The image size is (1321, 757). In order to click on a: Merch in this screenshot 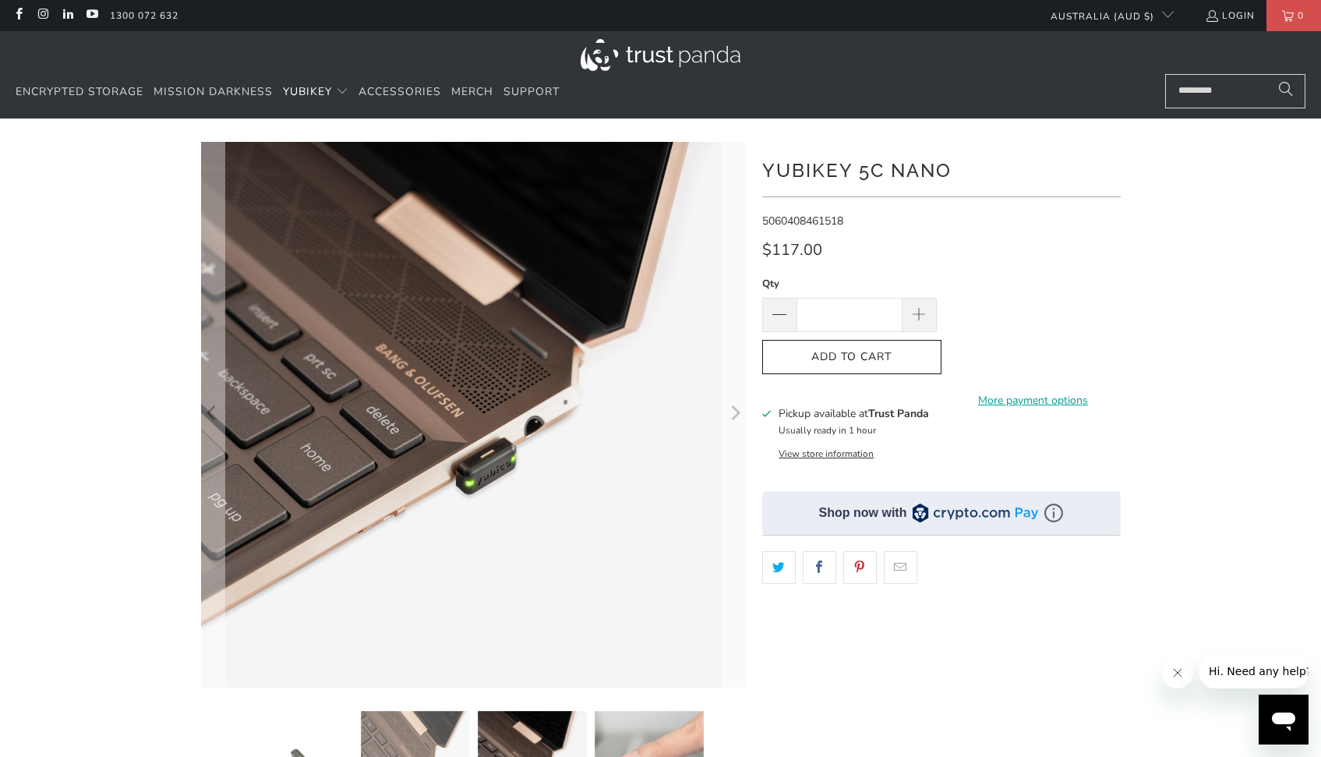, I will do `click(472, 92)`.